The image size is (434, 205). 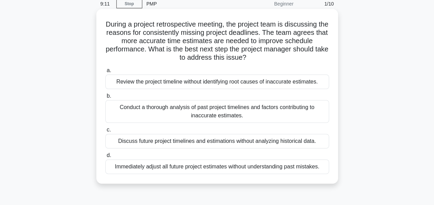 What do you see at coordinates (109, 129) in the screenshot?
I see `span: c.` at bounding box center [109, 129].